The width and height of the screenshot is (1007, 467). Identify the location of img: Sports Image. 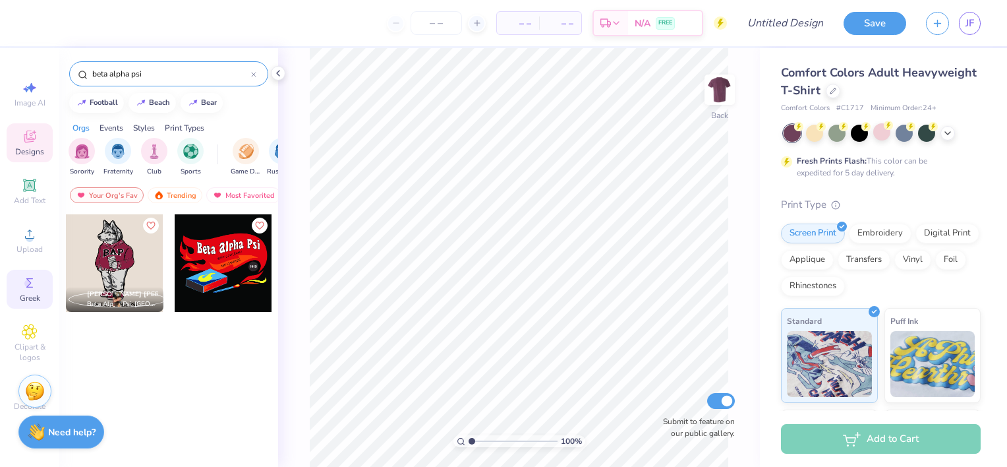
(190, 151).